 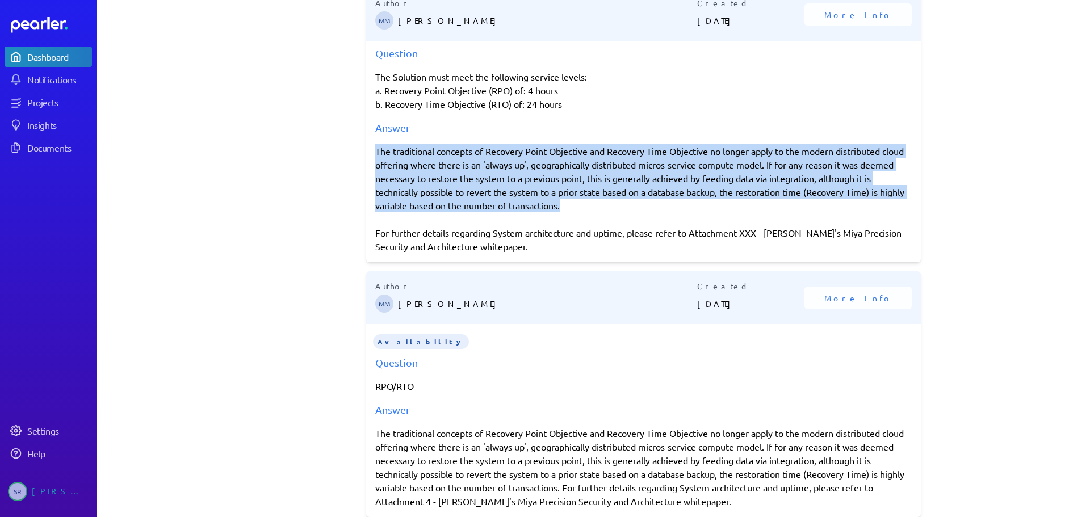 I want to click on a: Projects, so click(x=48, y=102).